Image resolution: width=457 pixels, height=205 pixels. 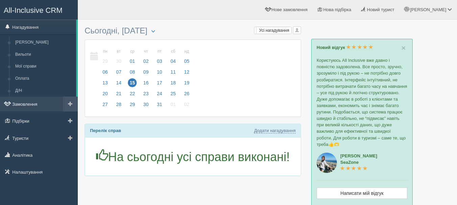 What do you see at coordinates (119, 106) in the screenshot?
I see `a: 28` at bounding box center [119, 106].